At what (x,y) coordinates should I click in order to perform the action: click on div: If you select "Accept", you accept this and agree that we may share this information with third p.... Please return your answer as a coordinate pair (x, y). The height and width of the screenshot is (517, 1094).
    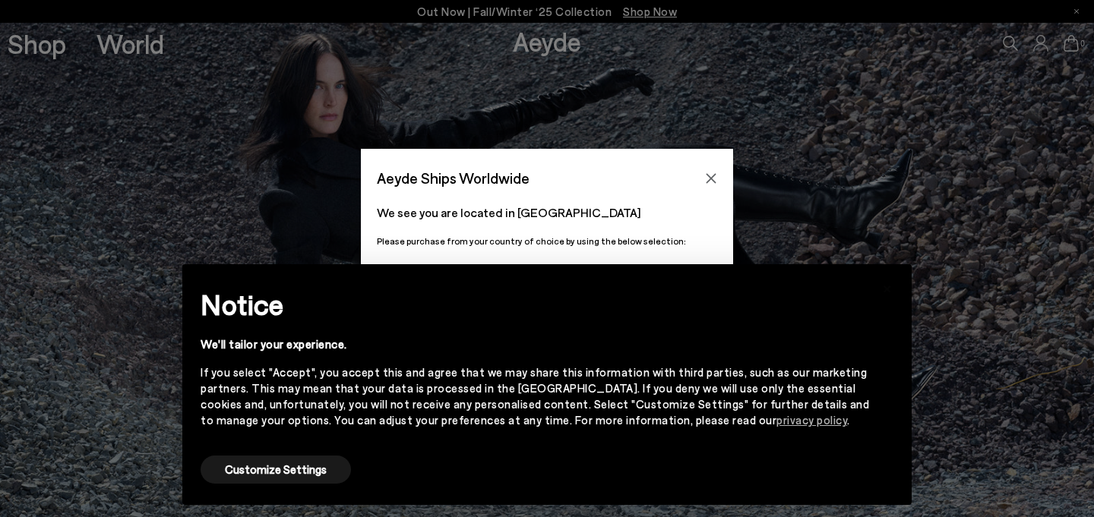
    Looking at the image, I should click on (535, 397).